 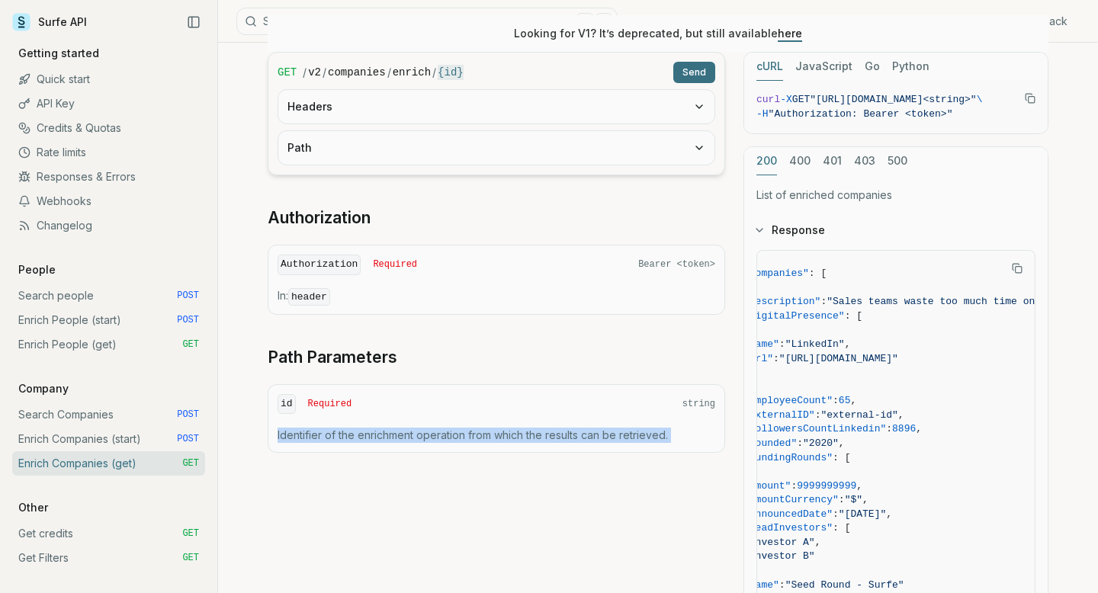 I want to click on span: "Seed Round - Surfe", so click(x=845, y=585).